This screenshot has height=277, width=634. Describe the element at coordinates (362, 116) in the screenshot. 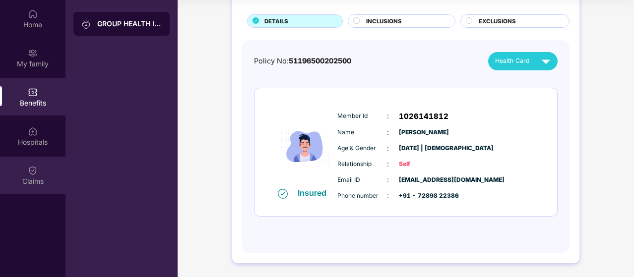

I see `span: Member Id` at that location.